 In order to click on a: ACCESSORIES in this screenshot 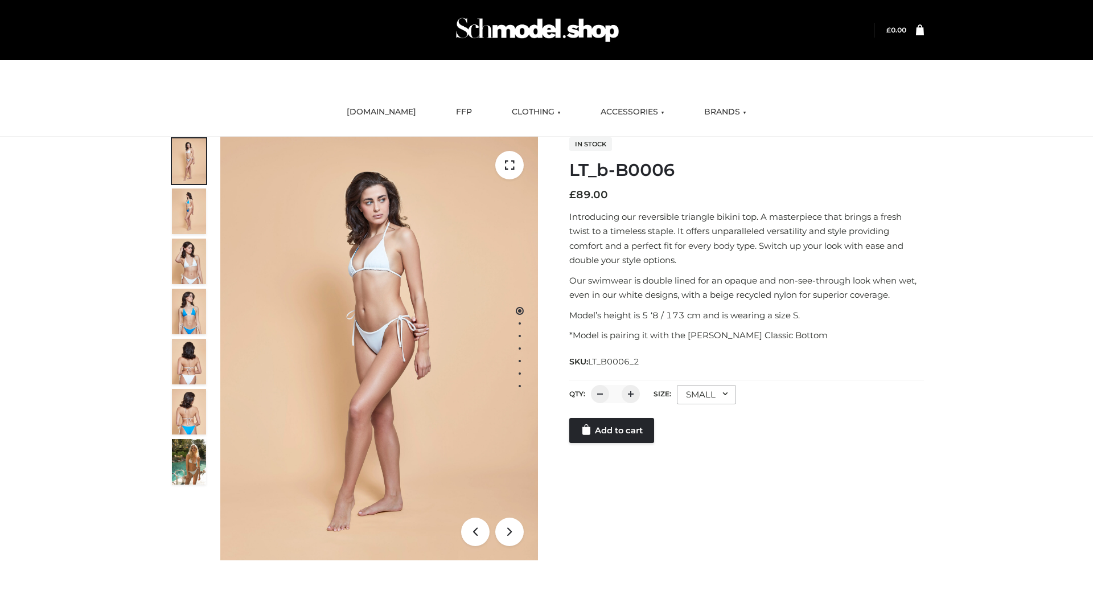, I will do `click(632, 112)`.